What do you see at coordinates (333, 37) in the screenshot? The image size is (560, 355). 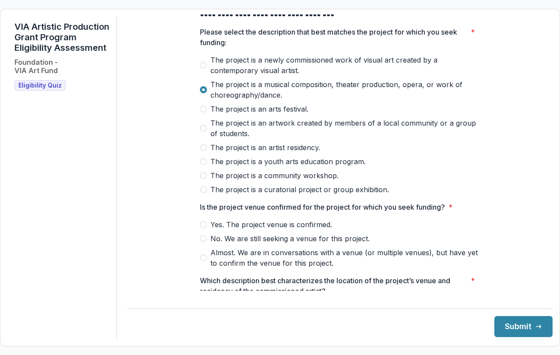 I see `p: Please select the description that best matches the project for which you seek funding:` at bounding box center [333, 37].